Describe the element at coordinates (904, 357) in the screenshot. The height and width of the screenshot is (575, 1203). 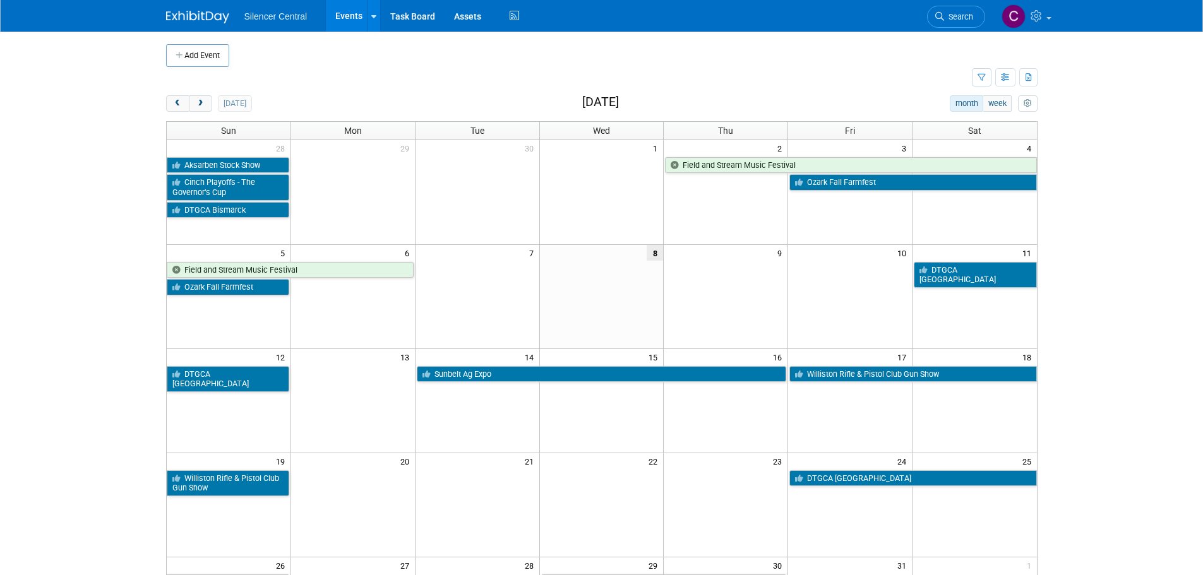
I see `span: 17` at that location.